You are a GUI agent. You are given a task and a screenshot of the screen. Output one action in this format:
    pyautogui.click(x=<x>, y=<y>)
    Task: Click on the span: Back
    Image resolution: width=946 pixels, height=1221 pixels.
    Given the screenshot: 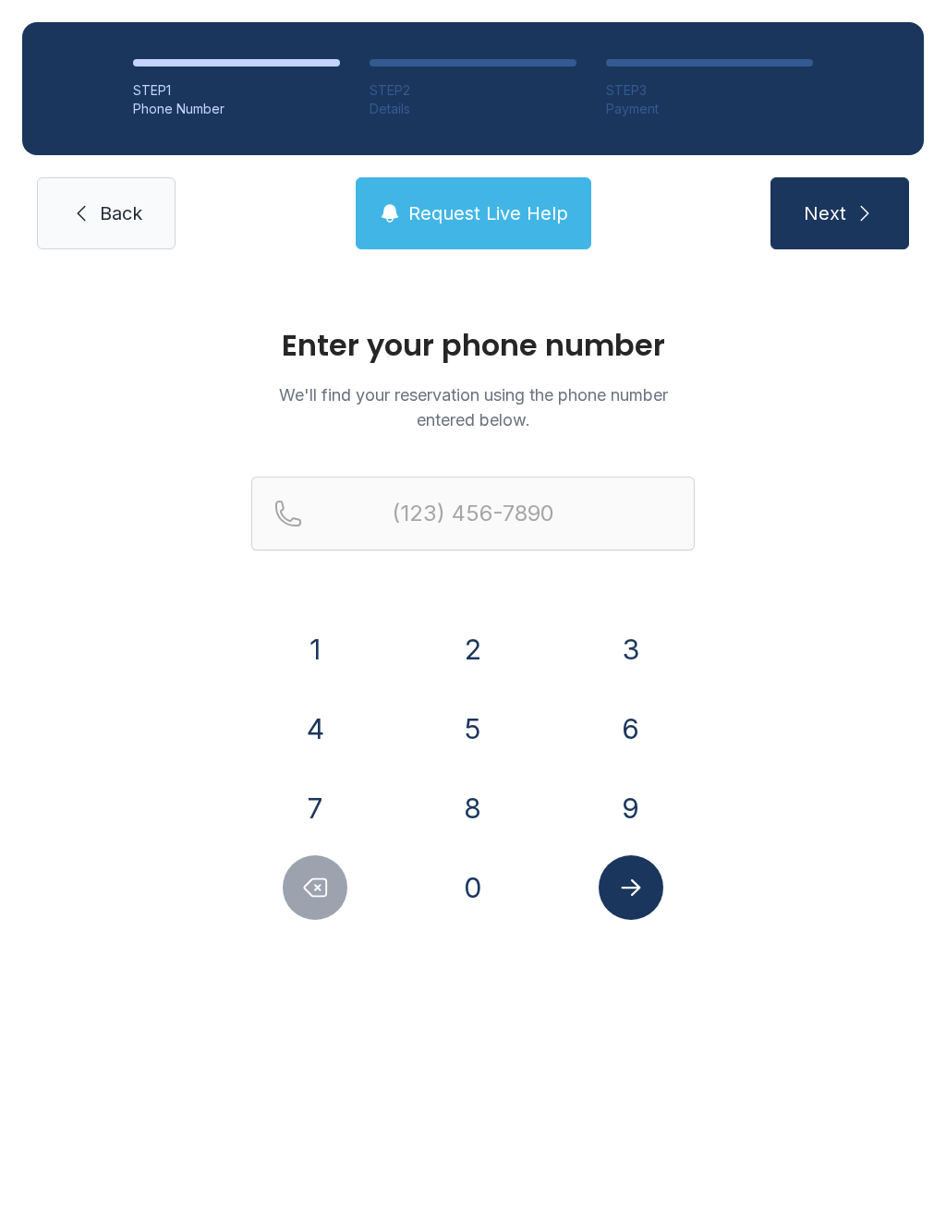 What is the action you would take?
    pyautogui.click(x=121, y=213)
    